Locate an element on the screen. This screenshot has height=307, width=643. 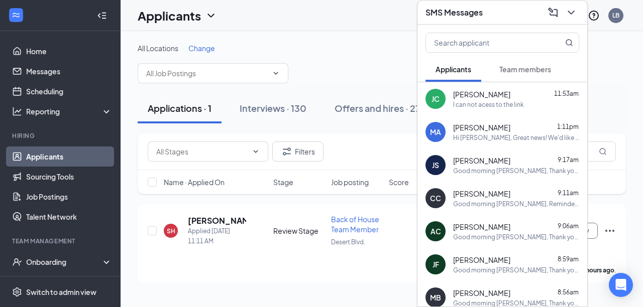
span: Applicants is located at coordinates (453, 69).